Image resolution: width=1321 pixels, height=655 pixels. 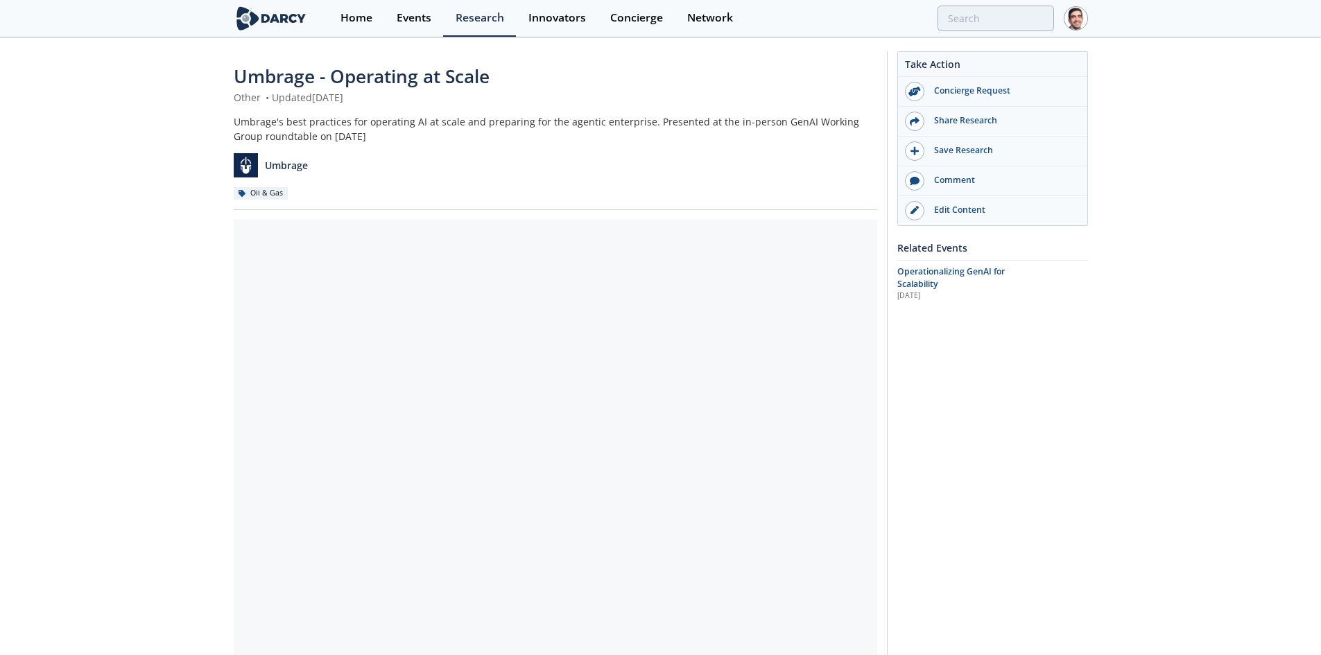 What do you see at coordinates (356, 18) in the screenshot?
I see `div: Home` at bounding box center [356, 18].